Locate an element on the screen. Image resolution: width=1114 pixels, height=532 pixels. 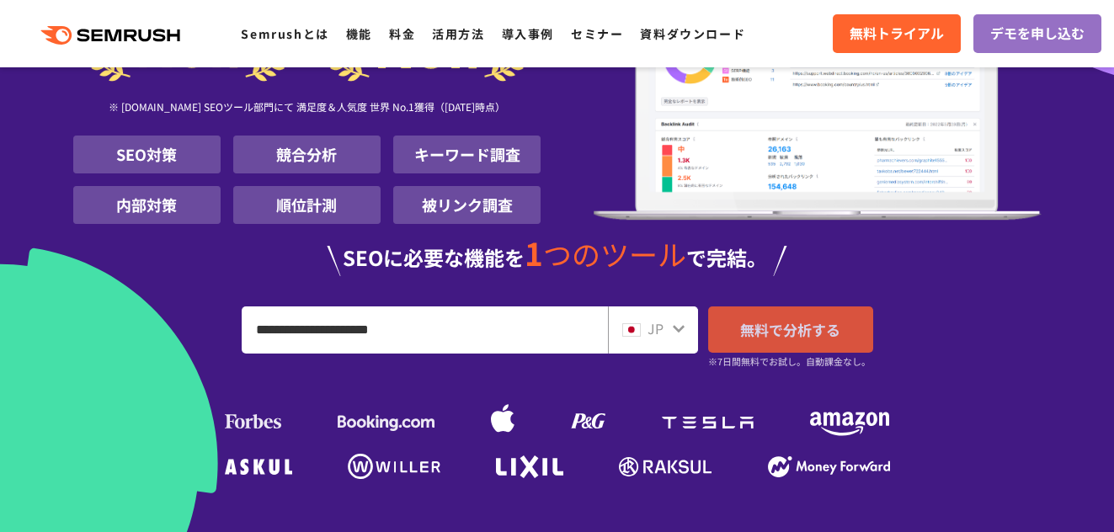
span: 1 is located at coordinates (534, 253).